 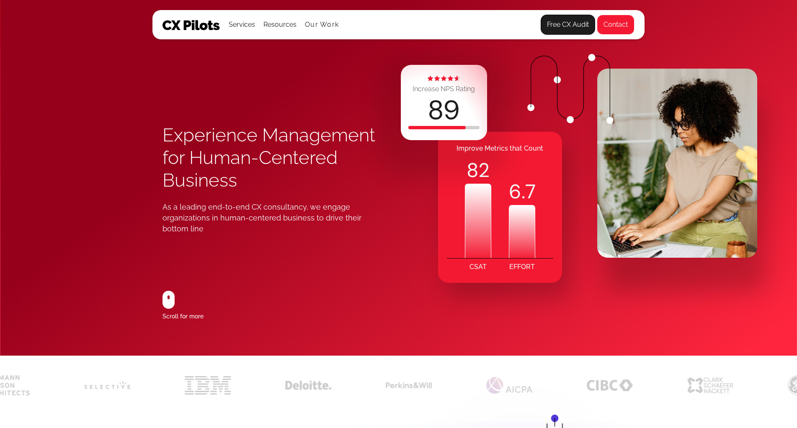 I want to click on div: Scroll for more, so click(x=183, y=317).